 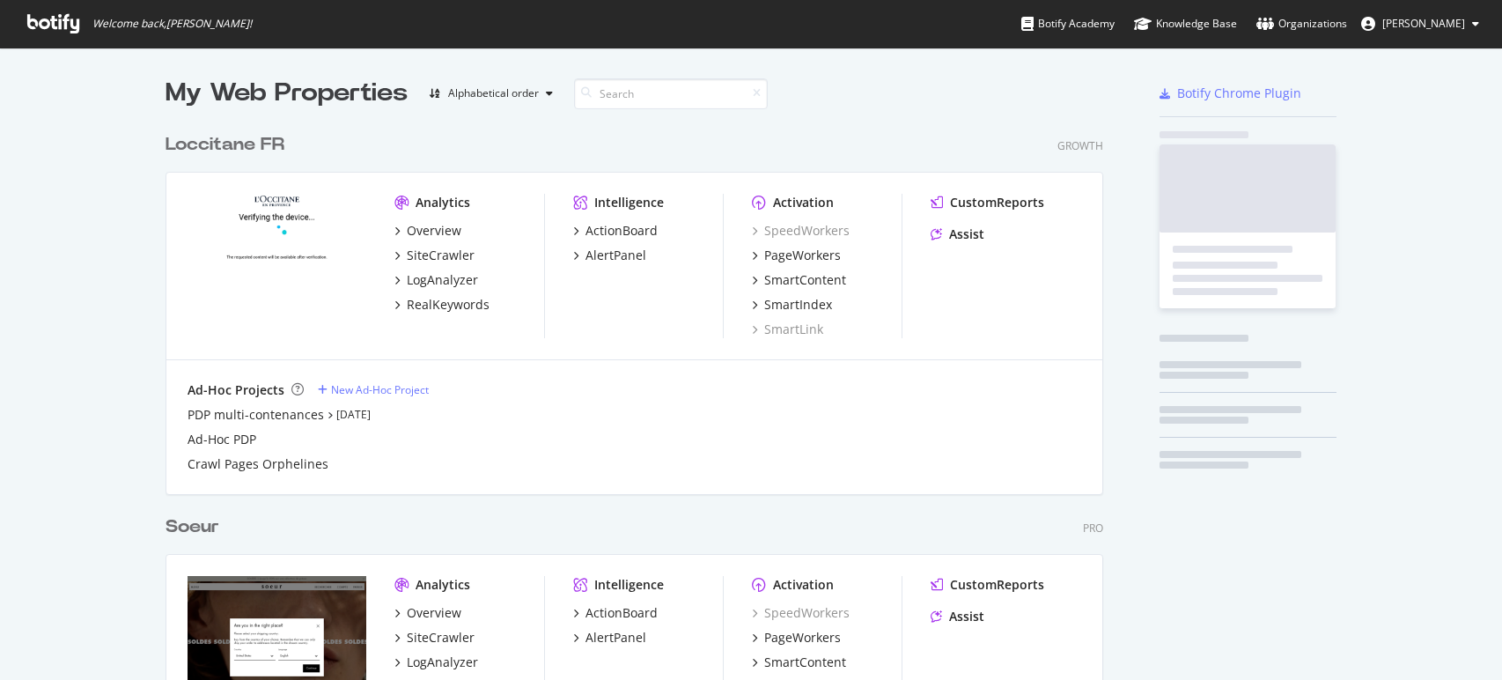 What do you see at coordinates (225, 144) in the screenshot?
I see `div: Loccitane FR` at bounding box center [225, 144].